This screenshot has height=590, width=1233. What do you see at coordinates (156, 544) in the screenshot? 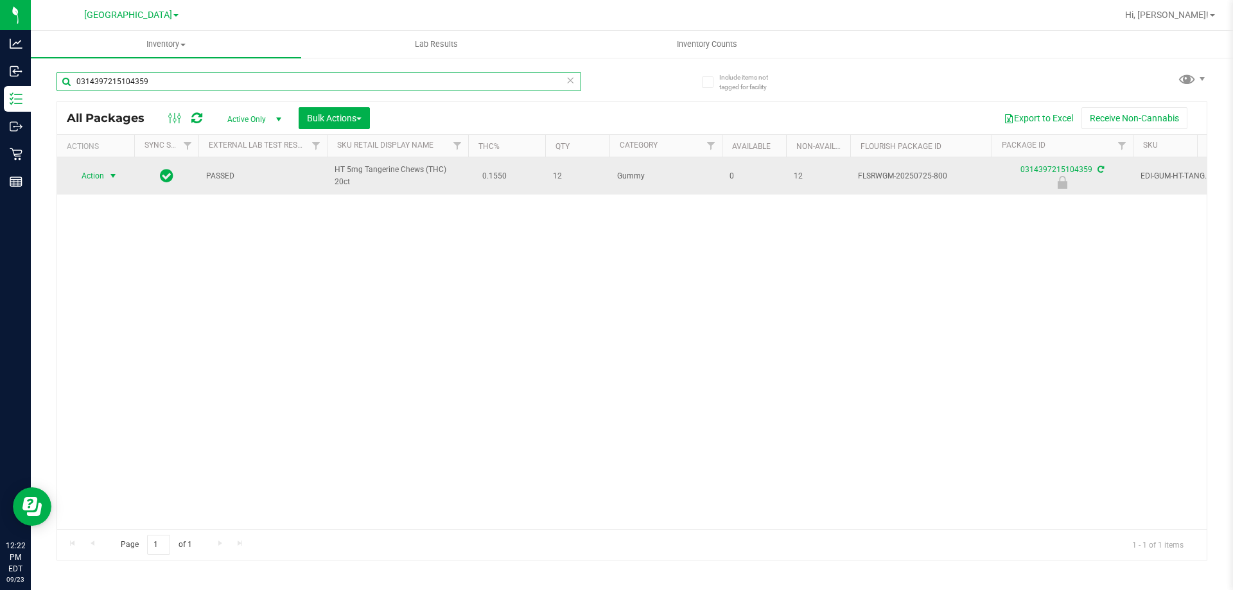
I see `span: Page of 1` at bounding box center [156, 544].